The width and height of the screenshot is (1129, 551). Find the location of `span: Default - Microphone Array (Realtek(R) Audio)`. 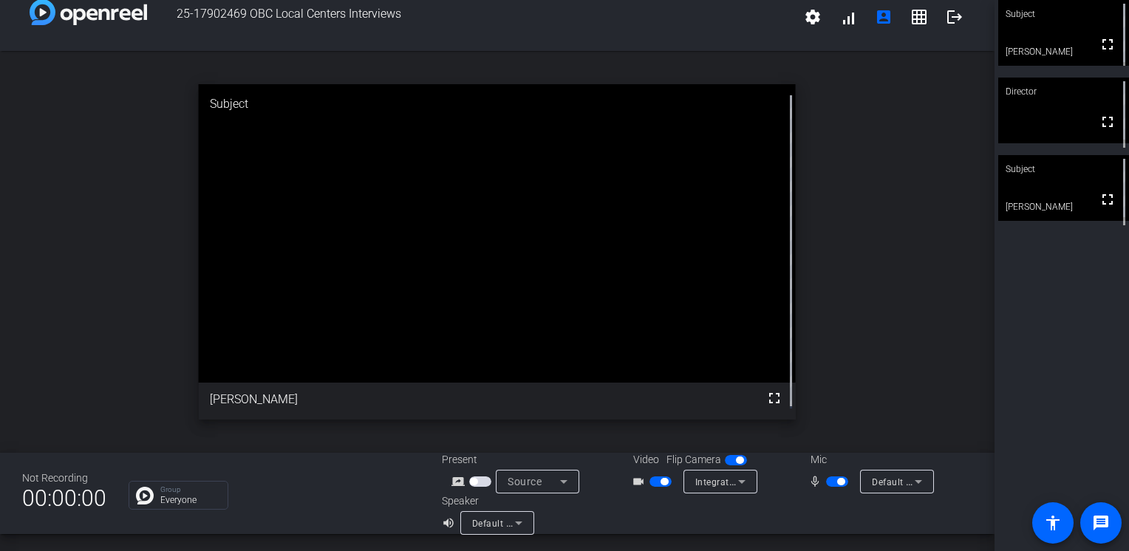

span: Default - Microphone Array (Realtek(R) Audio) is located at coordinates (970, 482).